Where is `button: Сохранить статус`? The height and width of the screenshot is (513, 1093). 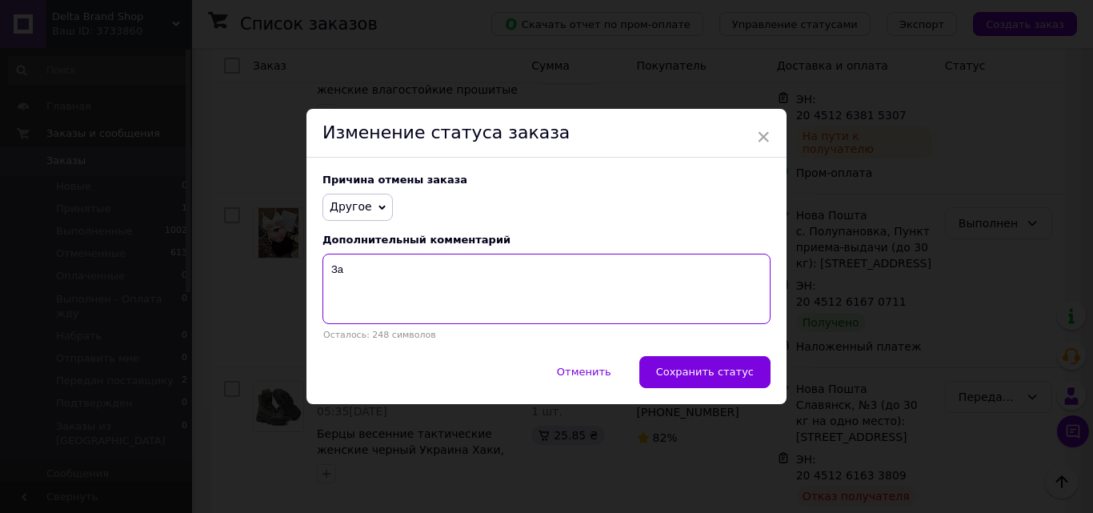
button: Сохранить статус is located at coordinates (705, 372).